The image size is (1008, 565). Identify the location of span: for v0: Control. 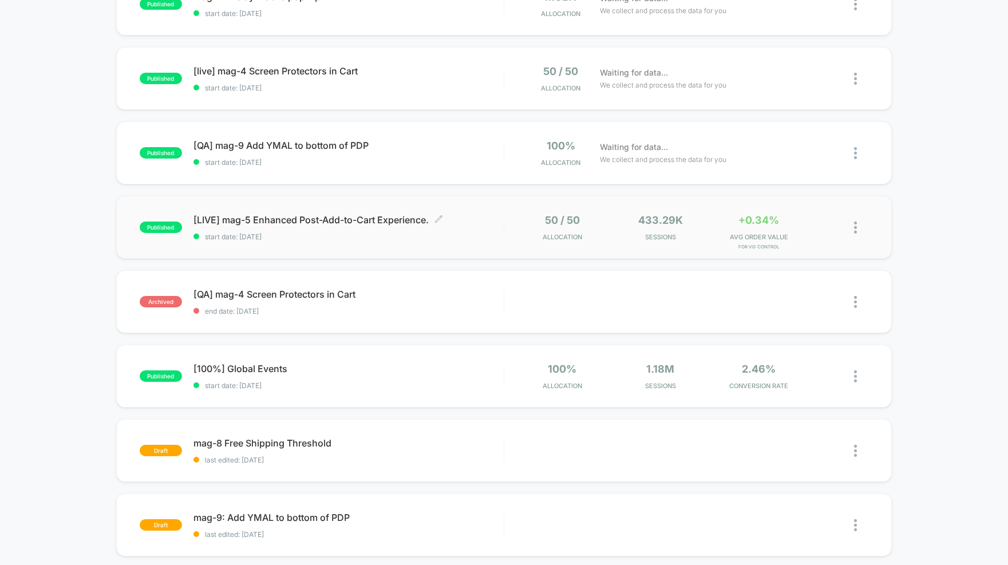
(759, 247).